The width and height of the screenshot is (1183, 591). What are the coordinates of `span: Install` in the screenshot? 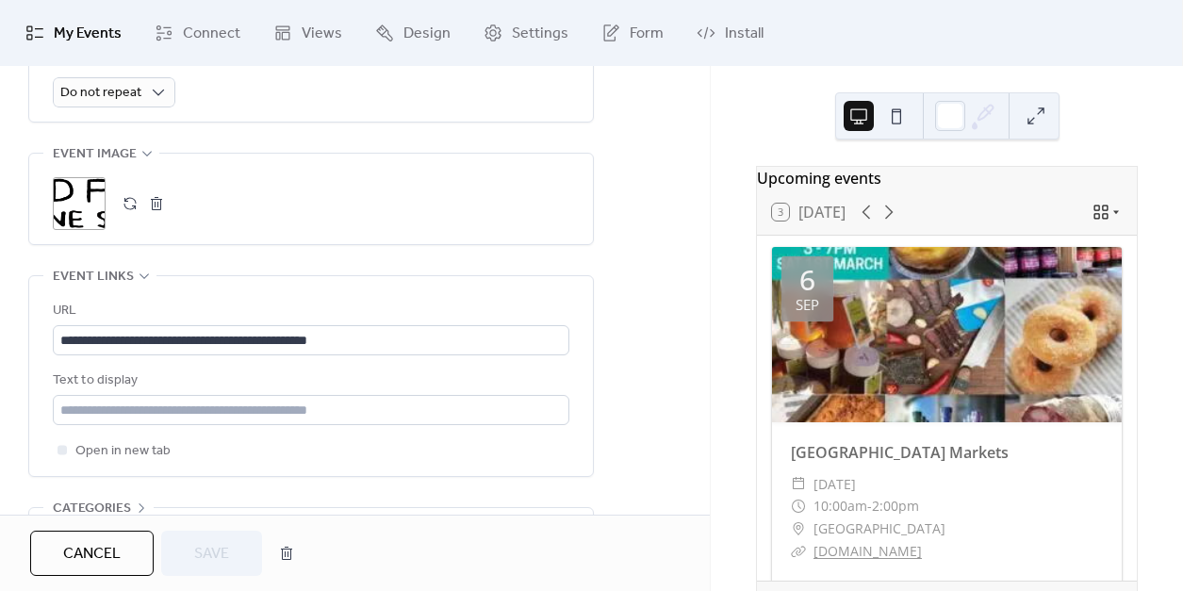 It's located at (744, 34).